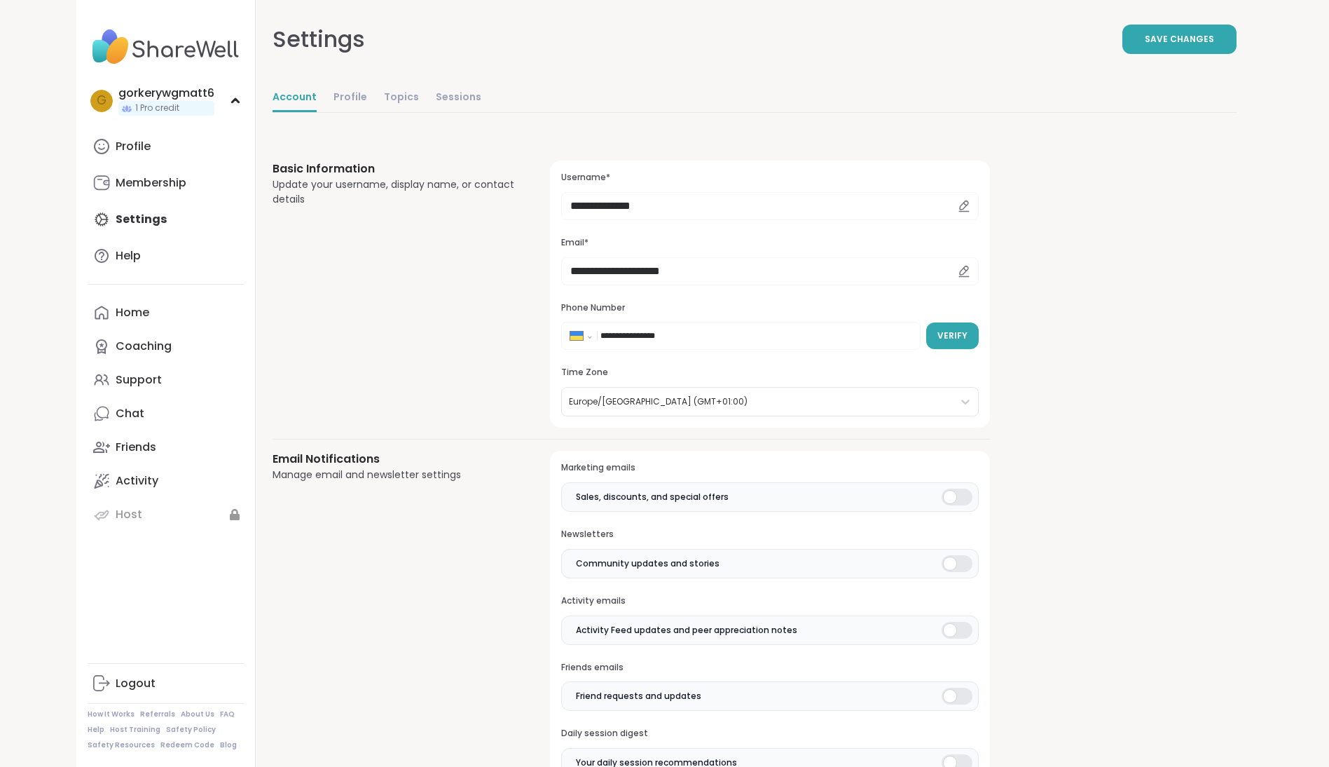  Describe the element at coordinates (121, 745) in the screenshot. I see `a: Safety Resources` at that location.